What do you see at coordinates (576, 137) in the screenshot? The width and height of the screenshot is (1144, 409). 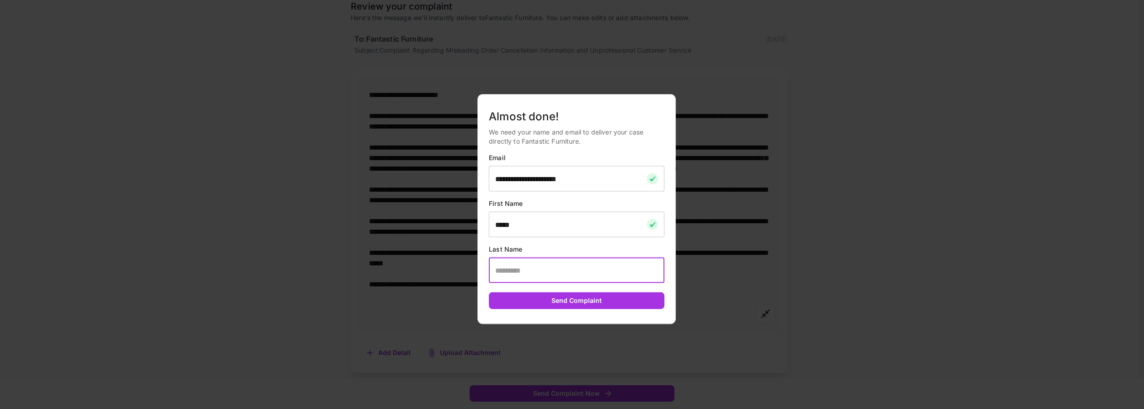 I see `p: We need your name and email to deliver your case directly to Fantastic Furniture.` at bounding box center [576, 137].